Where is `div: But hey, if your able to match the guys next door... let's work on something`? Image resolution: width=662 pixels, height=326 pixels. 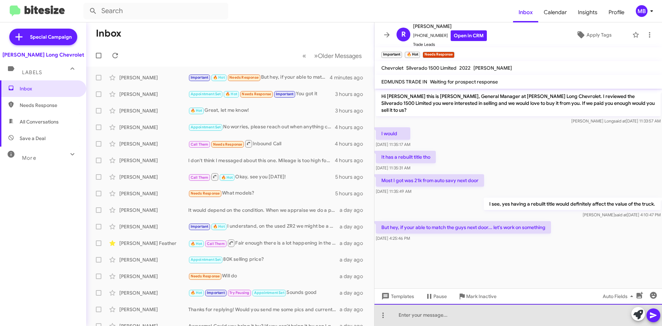 div: But hey, if your able to match the guys next door... let's work on something is located at coordinates (259, 77).